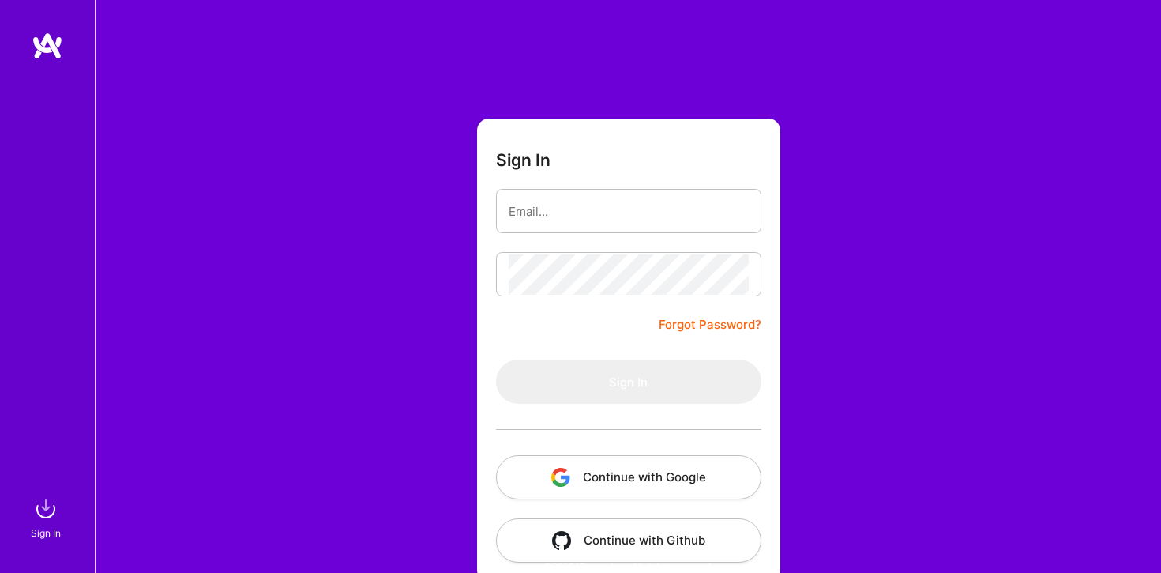 The width and height of the screenshot is (1161, 573). I want to click on input: Email..., so click(629, 211).